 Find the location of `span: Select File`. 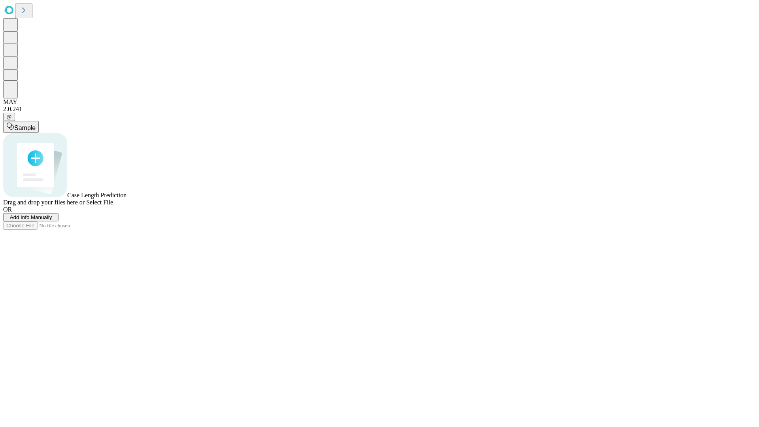

span: Select File is located at coordinates (100, 202).